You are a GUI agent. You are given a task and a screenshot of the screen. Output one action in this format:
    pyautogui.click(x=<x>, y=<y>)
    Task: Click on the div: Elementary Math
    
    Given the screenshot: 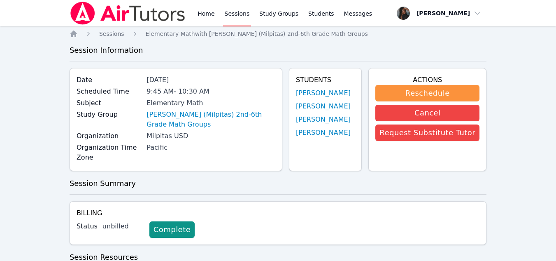 What is the action you would take?
    pyautogui.click(x=211, y=103)
    